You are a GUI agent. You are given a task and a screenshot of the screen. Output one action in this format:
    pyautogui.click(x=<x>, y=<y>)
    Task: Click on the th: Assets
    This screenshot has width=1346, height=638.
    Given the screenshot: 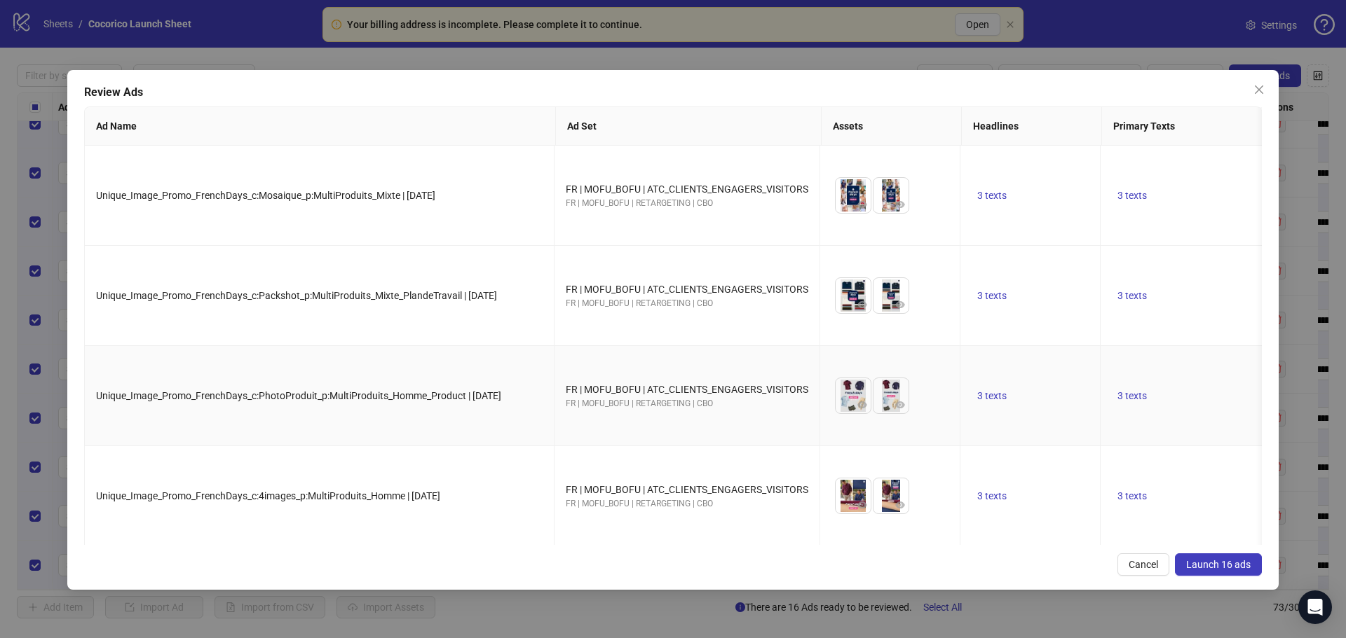 What is the action you would take?
    pyautogui.click(x=891, y=126)
    